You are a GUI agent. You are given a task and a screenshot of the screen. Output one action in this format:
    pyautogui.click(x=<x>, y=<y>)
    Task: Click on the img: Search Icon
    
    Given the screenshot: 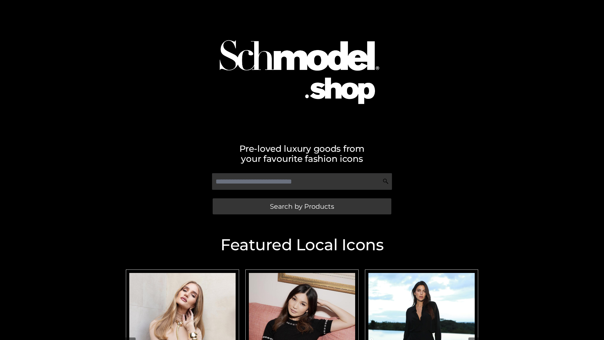 What is the action you would take?
    pyautogui.click(x=385, y=181)
    